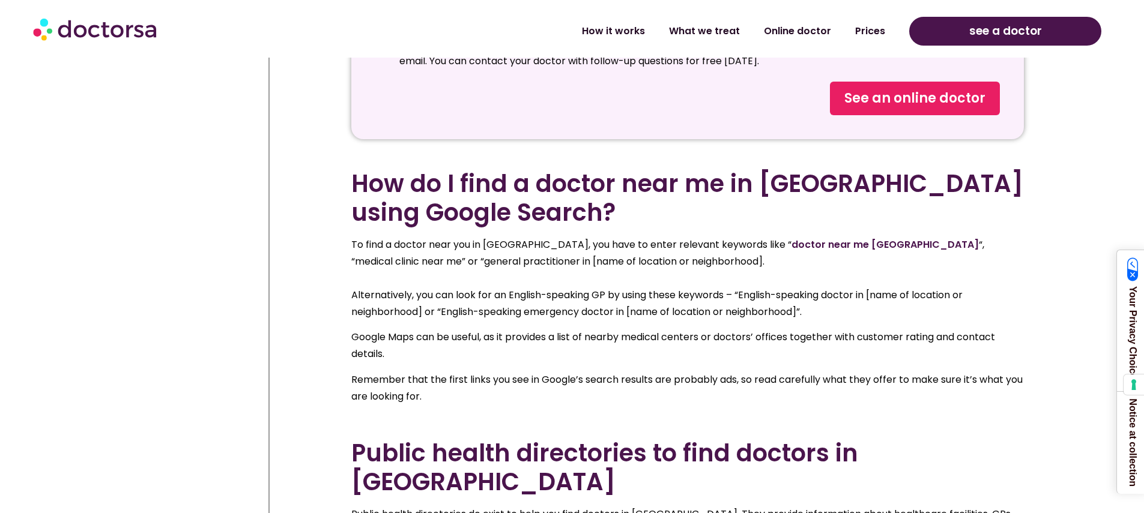  I want to click on img: California Consumer Privacy Act (CCPA) Opt-Out Icon, so click(1133, 270).